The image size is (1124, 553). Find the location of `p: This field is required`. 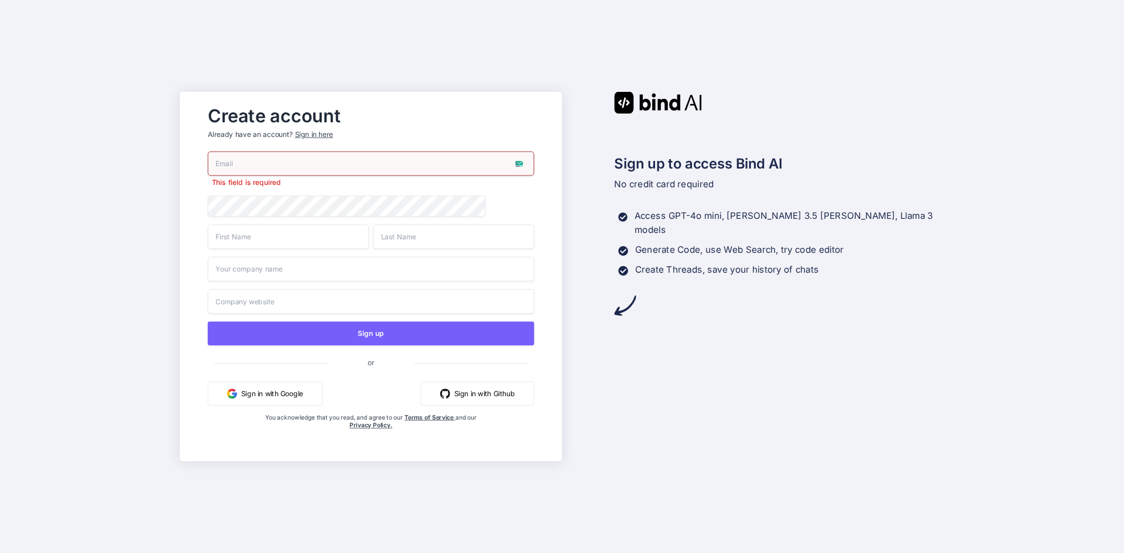

p: This field is required is located at coordinates (371, 183).